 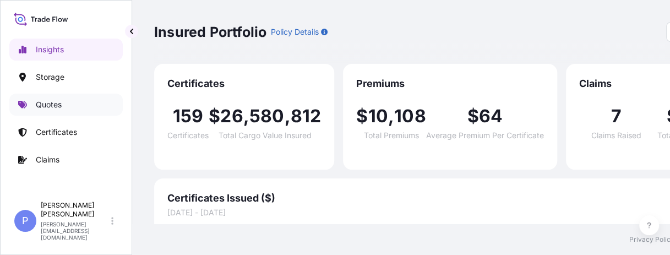 I want to click on span: 108, so click(x=410, y=116).